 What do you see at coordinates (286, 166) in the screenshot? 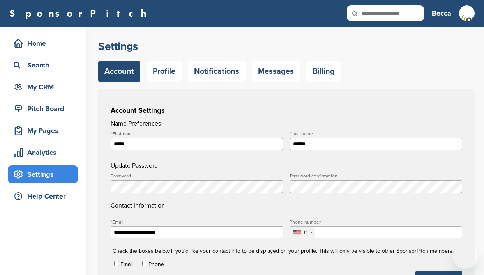
I see `h4: Update Password` at bounding box center [286, 166].